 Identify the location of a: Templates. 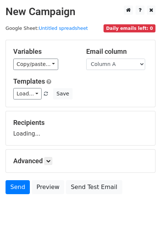
(29, 81).